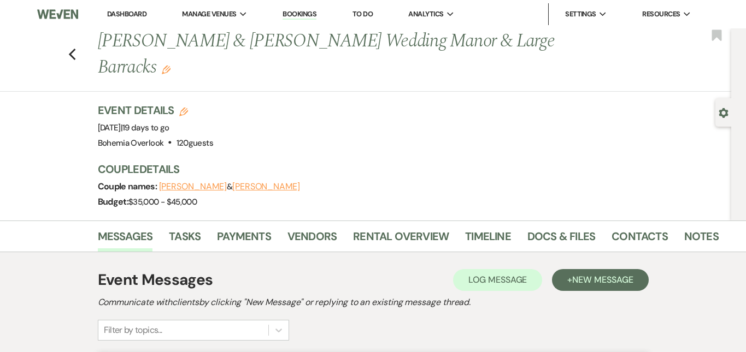  What do you see at coordinates (125, 240) in the screenshot?
I see `a: Messages` at bounding box center [125, 240].